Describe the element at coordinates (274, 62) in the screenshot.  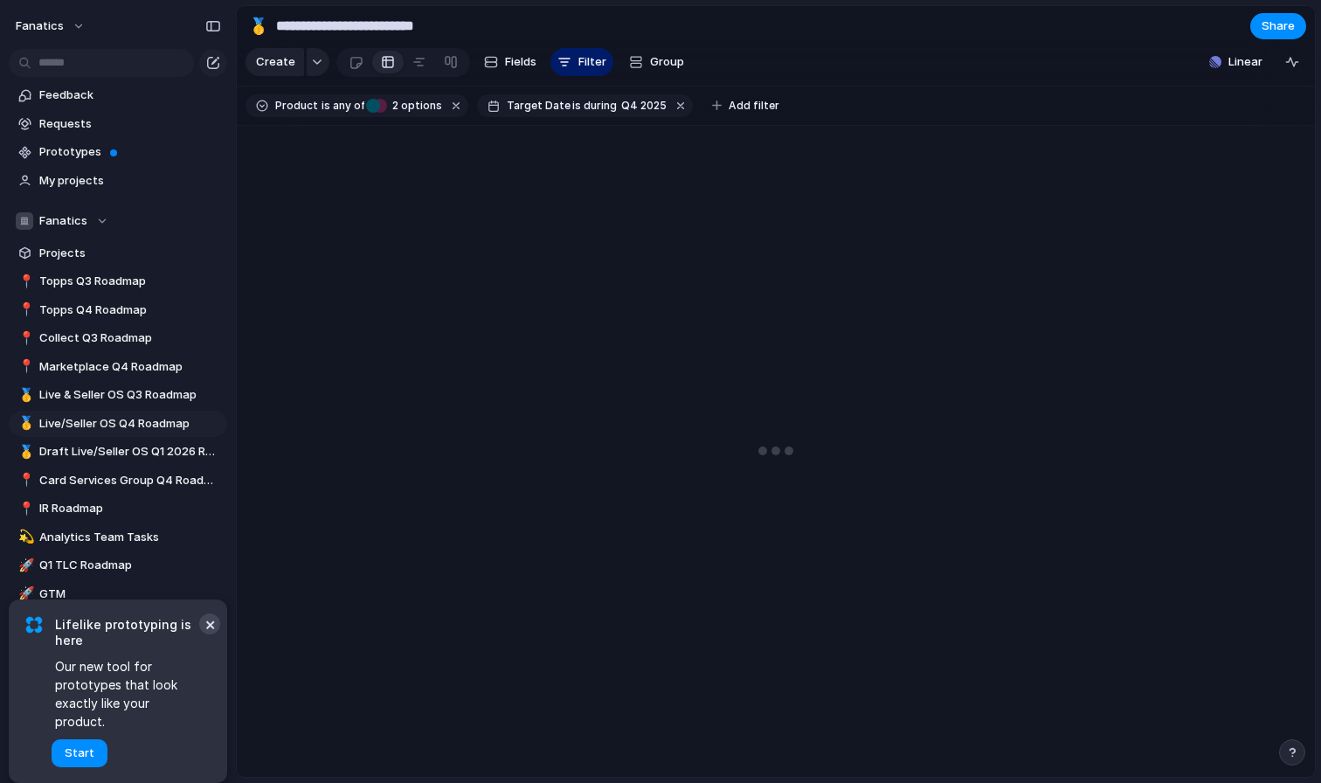
I see `button: Create` at that location.